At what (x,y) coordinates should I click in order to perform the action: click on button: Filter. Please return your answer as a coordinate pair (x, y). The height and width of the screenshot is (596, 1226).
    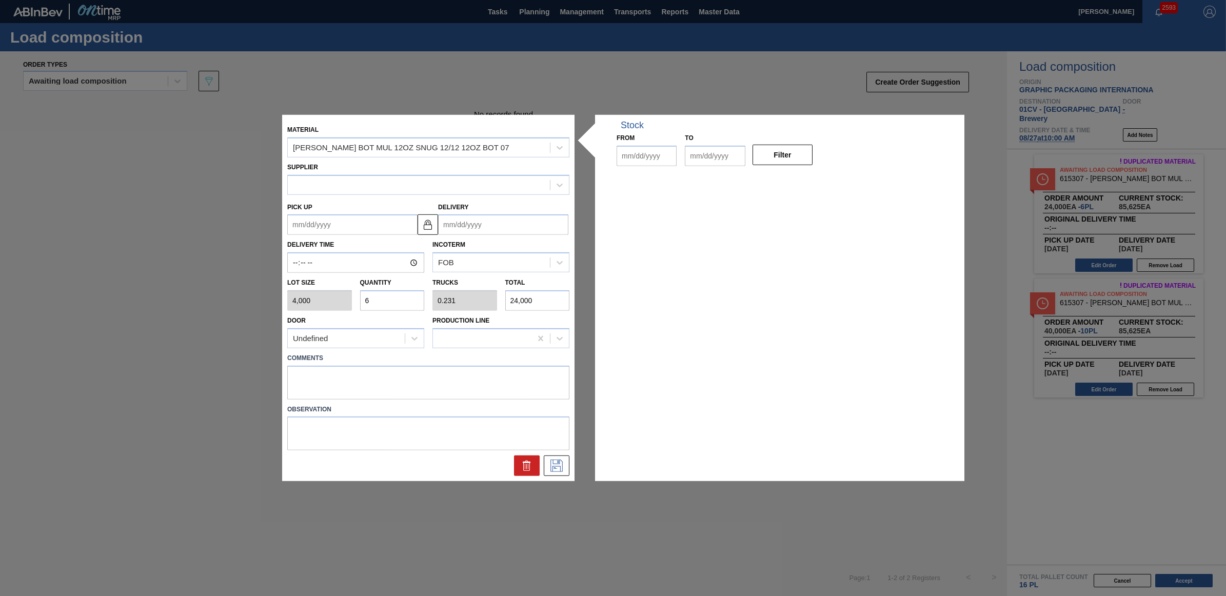
    Looking at the image, I should click on (782, 155).